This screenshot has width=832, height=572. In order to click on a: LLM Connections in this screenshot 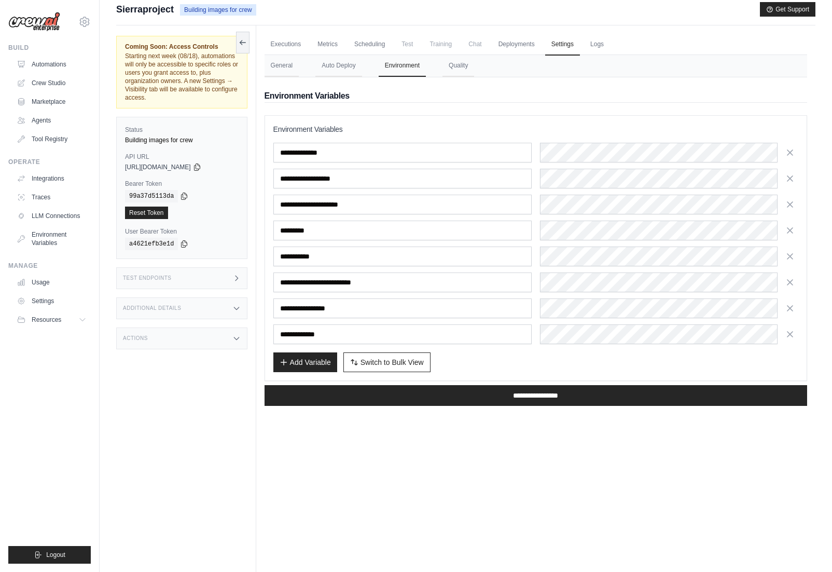, I will do `click(51, 216)`.